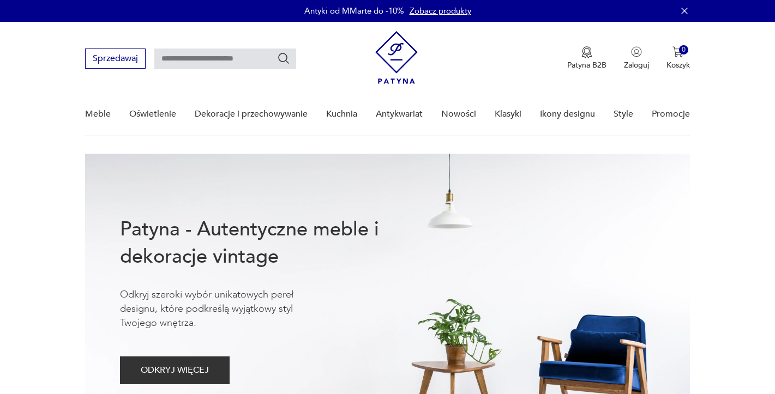 The width and height of the screenshot is (775, 394). What do you see at coordinates (284, 58) in the screenshot?
I see `button: Szukaj` at bounding box center [284, 58].